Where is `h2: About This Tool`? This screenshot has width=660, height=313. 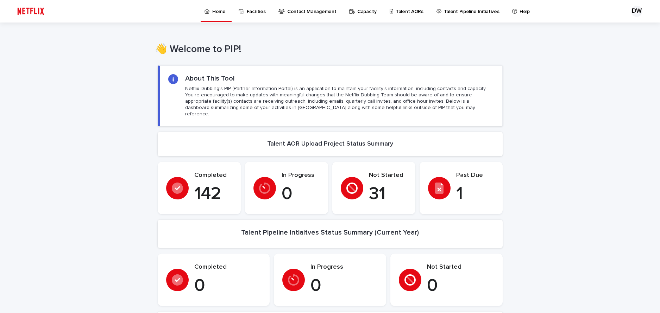
h2: About This Tool is located at coordinates (210, 79).